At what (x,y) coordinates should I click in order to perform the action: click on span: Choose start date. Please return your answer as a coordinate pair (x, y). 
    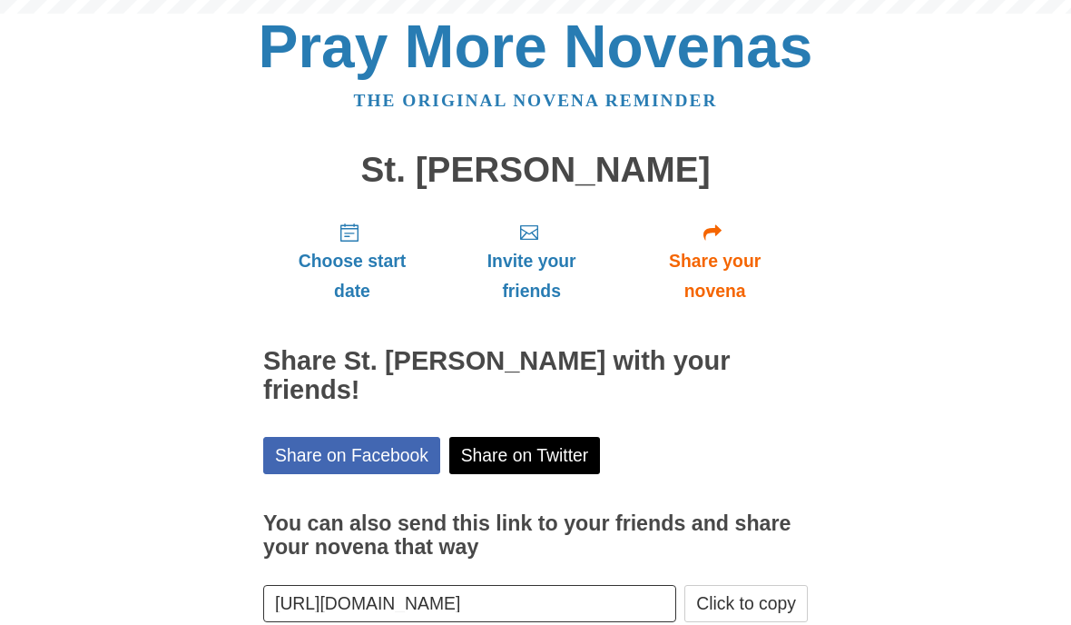
    Looking at the image, I should click on (352, 276).